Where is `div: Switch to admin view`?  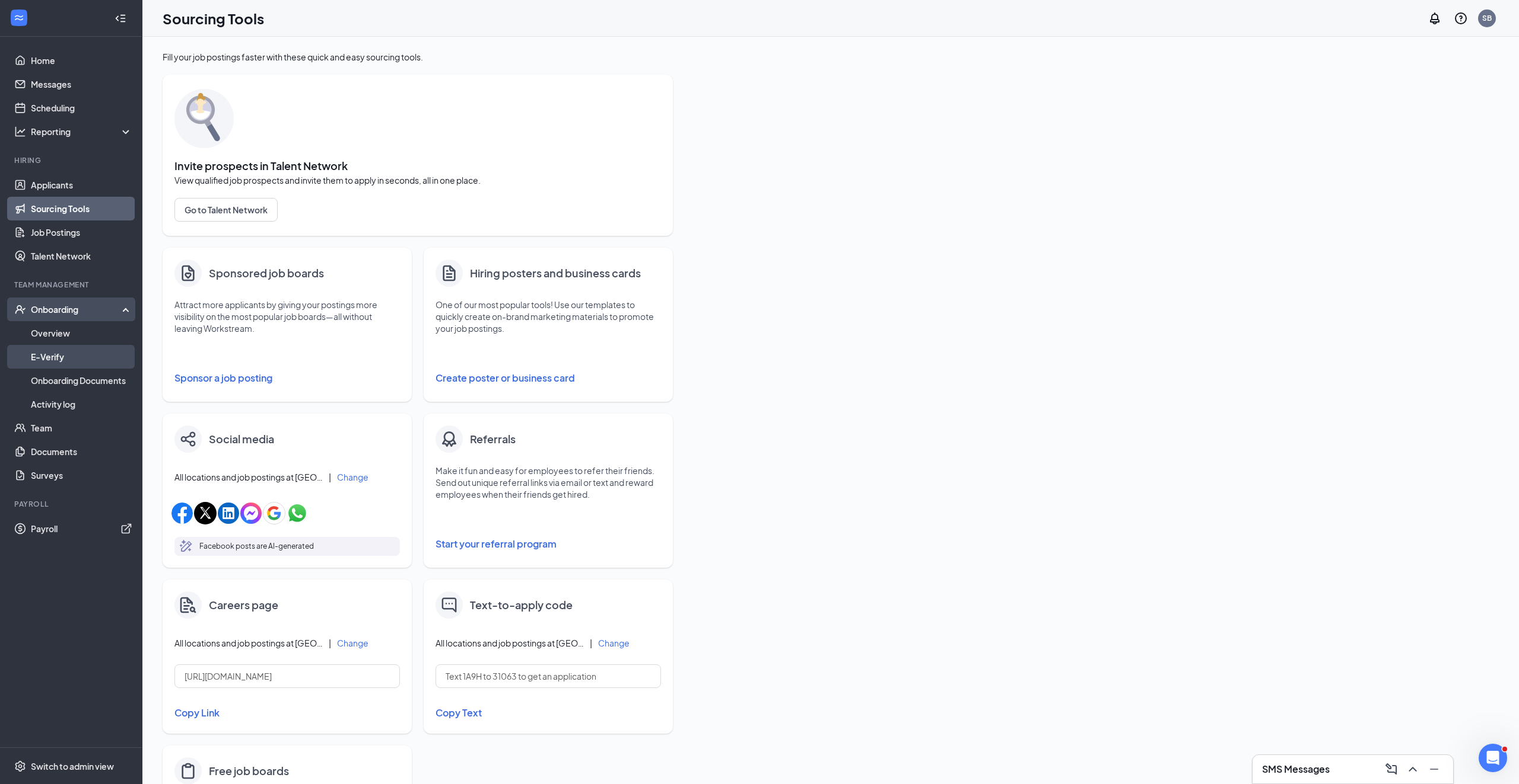
div: Switch to admin view is located at coordinates (73, 767).